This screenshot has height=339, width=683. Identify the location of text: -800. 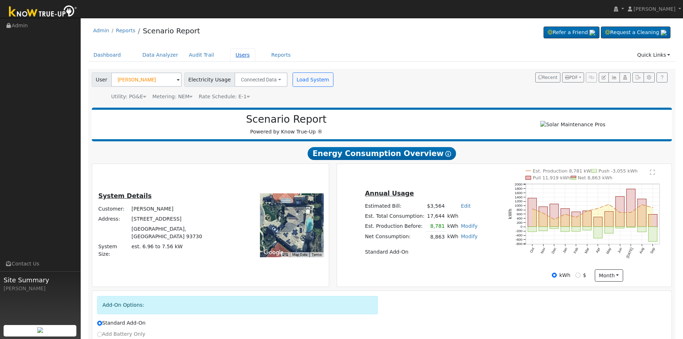
(519, 244).